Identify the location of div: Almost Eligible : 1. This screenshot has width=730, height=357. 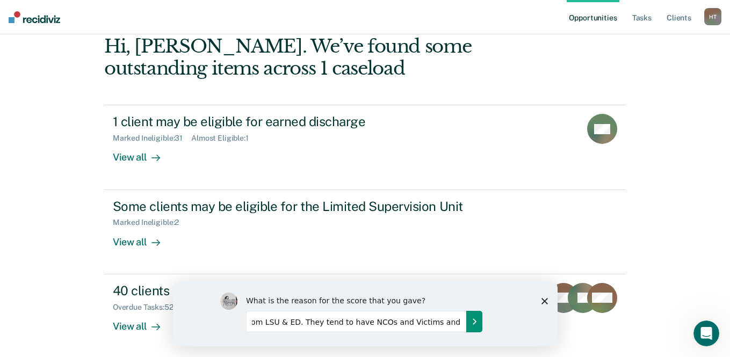
(224, 138).